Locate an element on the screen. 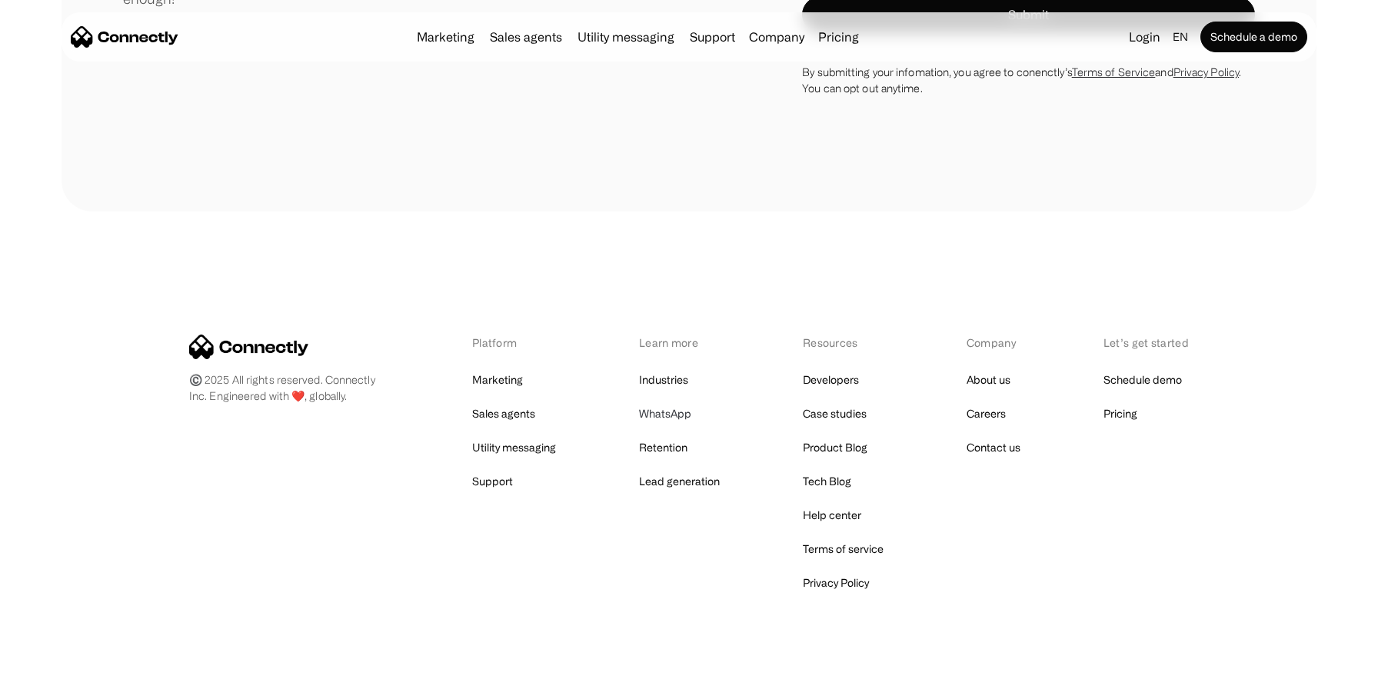  div: Platform is located at coordinates (514, 342).